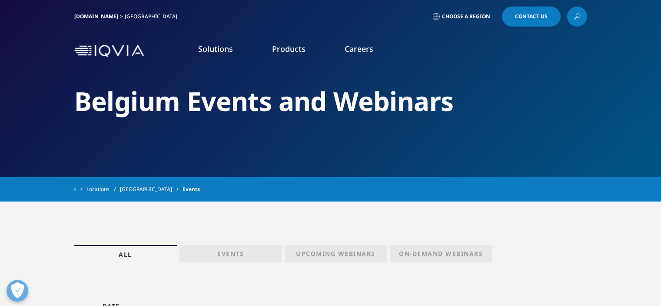 Image resolution: width=661 pixels, height=306 pixels. What do you see at coordinates (231, 254) in the screenshot?
I see `a: Events` at bounding box center [231, 254].